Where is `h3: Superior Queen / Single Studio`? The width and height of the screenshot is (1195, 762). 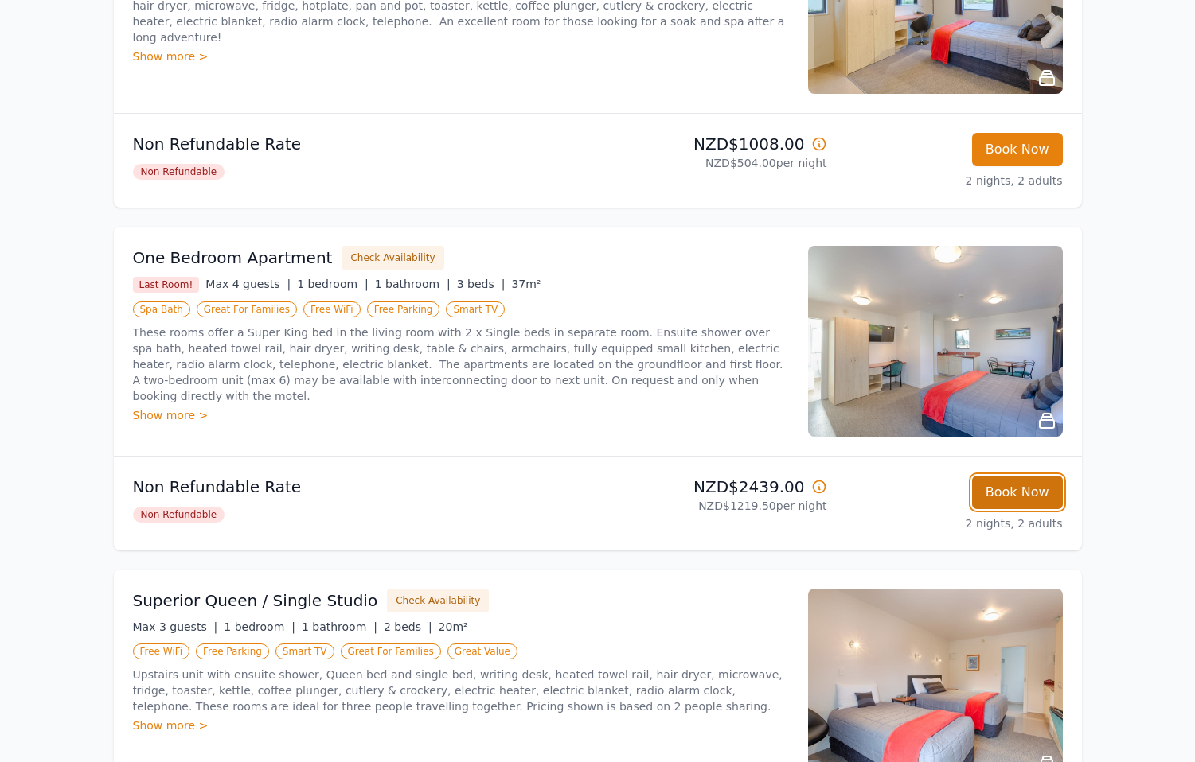 h3: Superior Queen / Single Studio is located at coordinates (255, 601).